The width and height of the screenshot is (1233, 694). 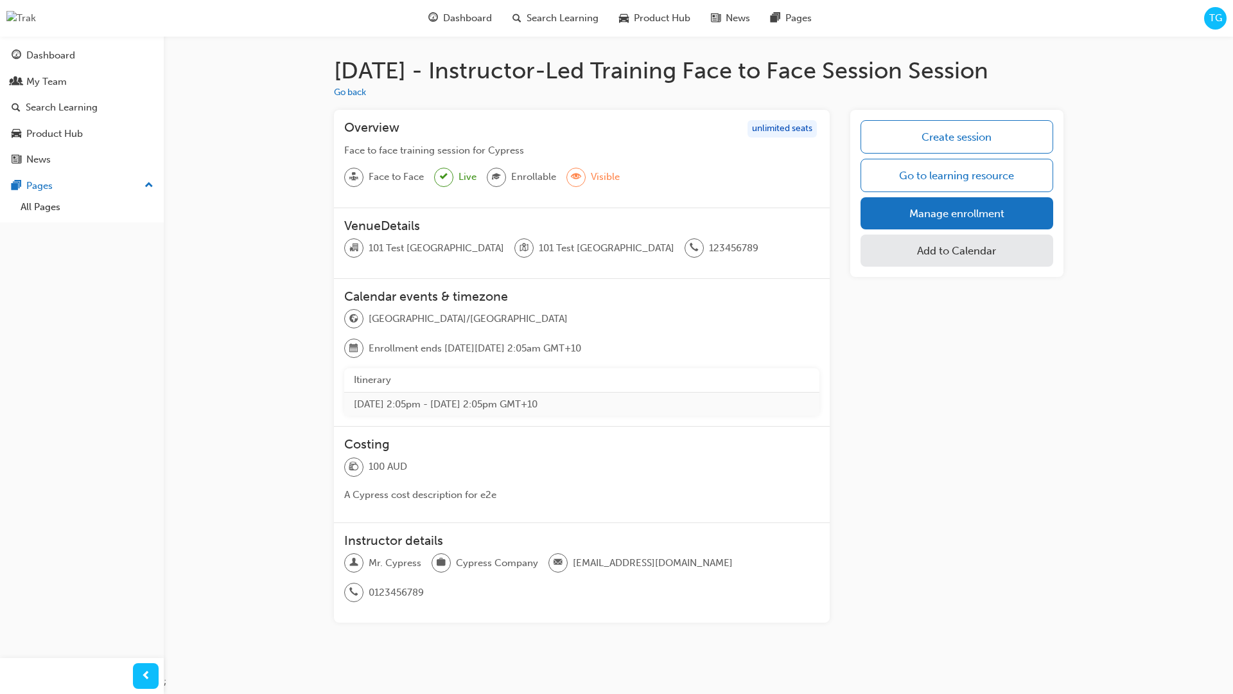 What do you see at coordinates (730, 18) in the screenshot?
I see `a: news-iconNews` at bounding box center [730, 18].